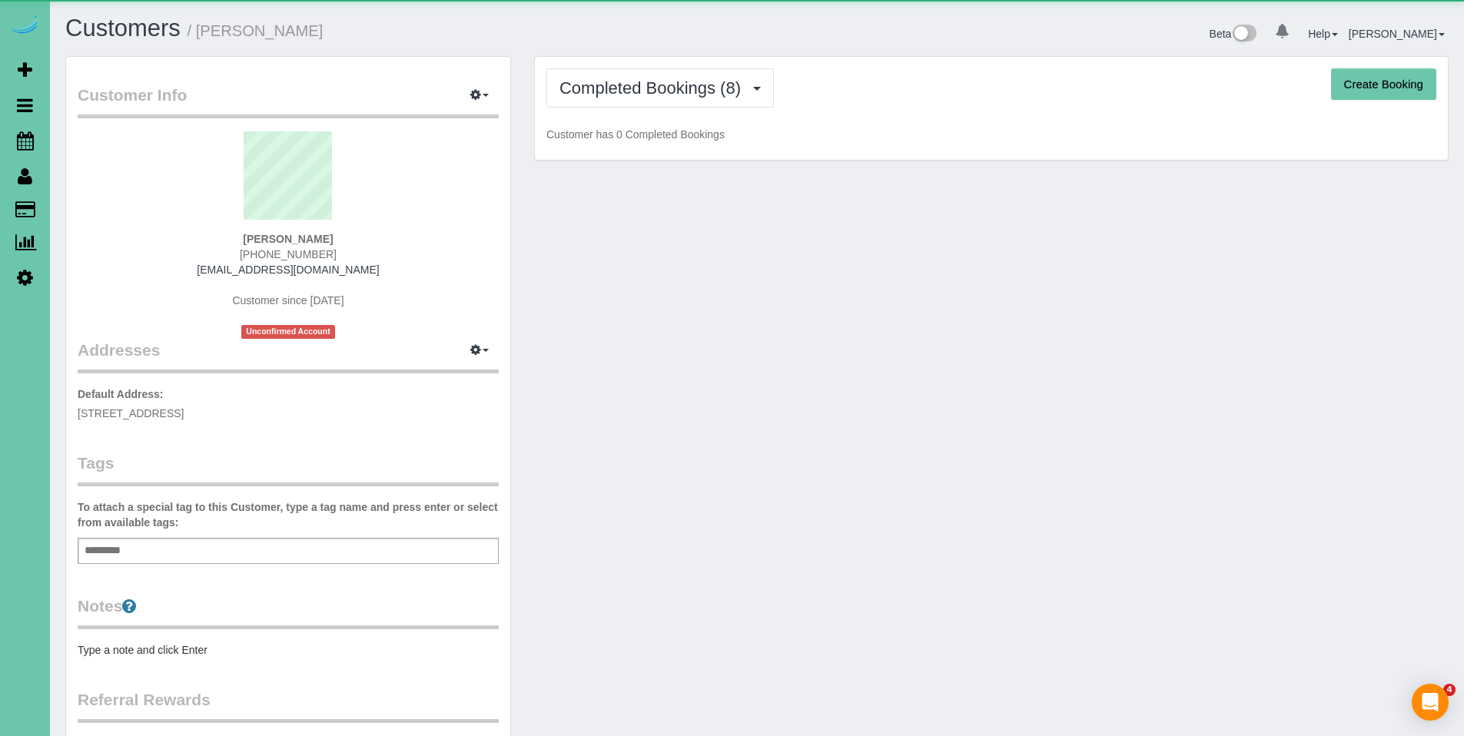  I want to click on button: Completed Bookings (8), so click(660, 88).